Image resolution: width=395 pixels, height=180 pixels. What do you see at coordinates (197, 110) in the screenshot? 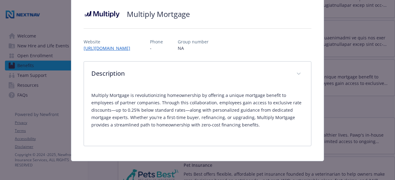
I see `p: Multiply Mortgage is revolutionizing homeownership by offering a unique mortgage benefit to emplo...` at bounding box center [197, 110].